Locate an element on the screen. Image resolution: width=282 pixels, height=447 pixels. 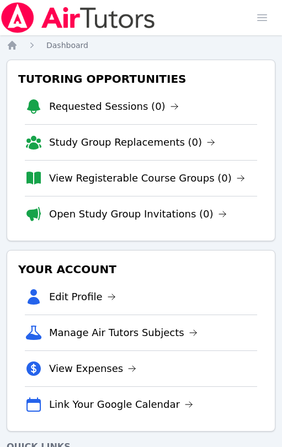
h3: Tutoring Opportunities is located at coordinates (141, 79).